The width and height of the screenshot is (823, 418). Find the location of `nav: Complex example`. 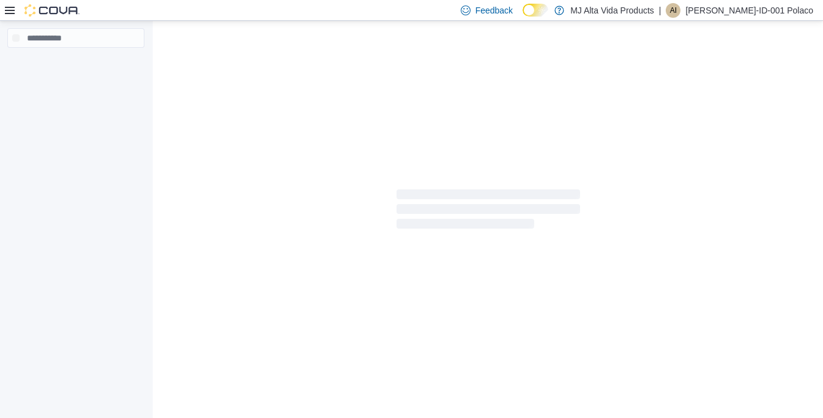

nav: Complex example is located at coordinates (76, 65).